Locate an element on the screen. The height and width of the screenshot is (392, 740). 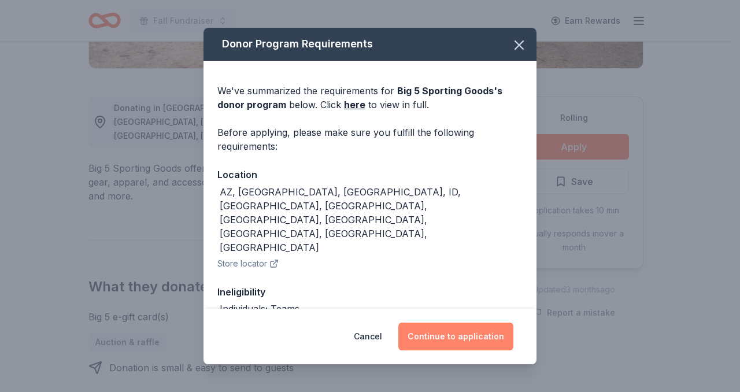
div: Before applying, please make sure you fulfill the following requirements: is located at coordinates (370, 139).